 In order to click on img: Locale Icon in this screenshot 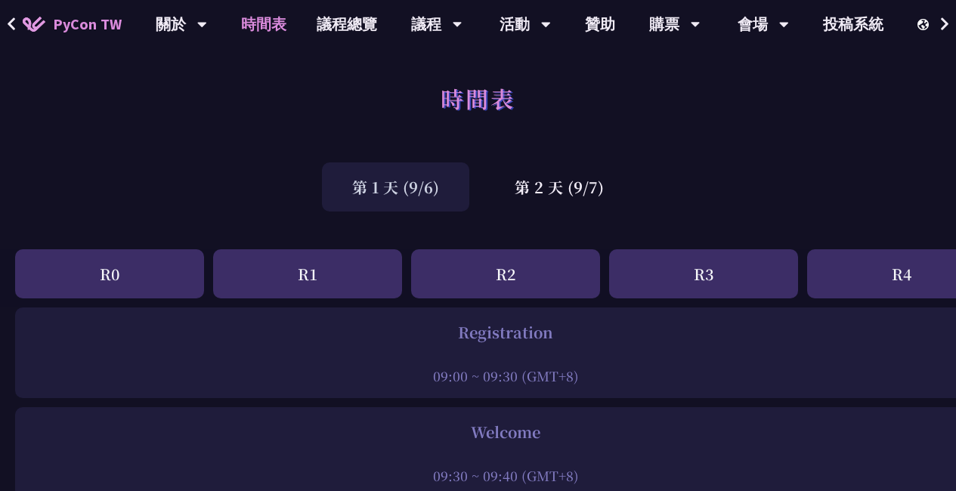, I will do `click(925, 24)`.